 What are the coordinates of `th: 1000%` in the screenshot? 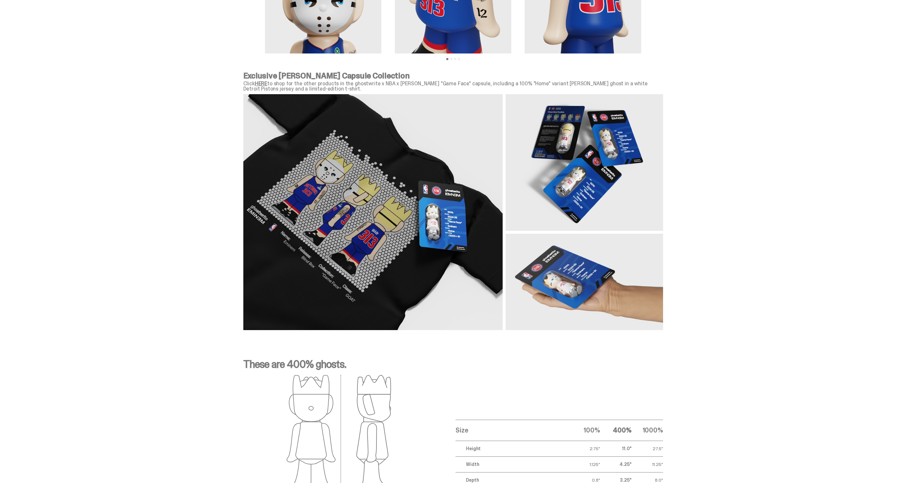 It's located at (648, 430).